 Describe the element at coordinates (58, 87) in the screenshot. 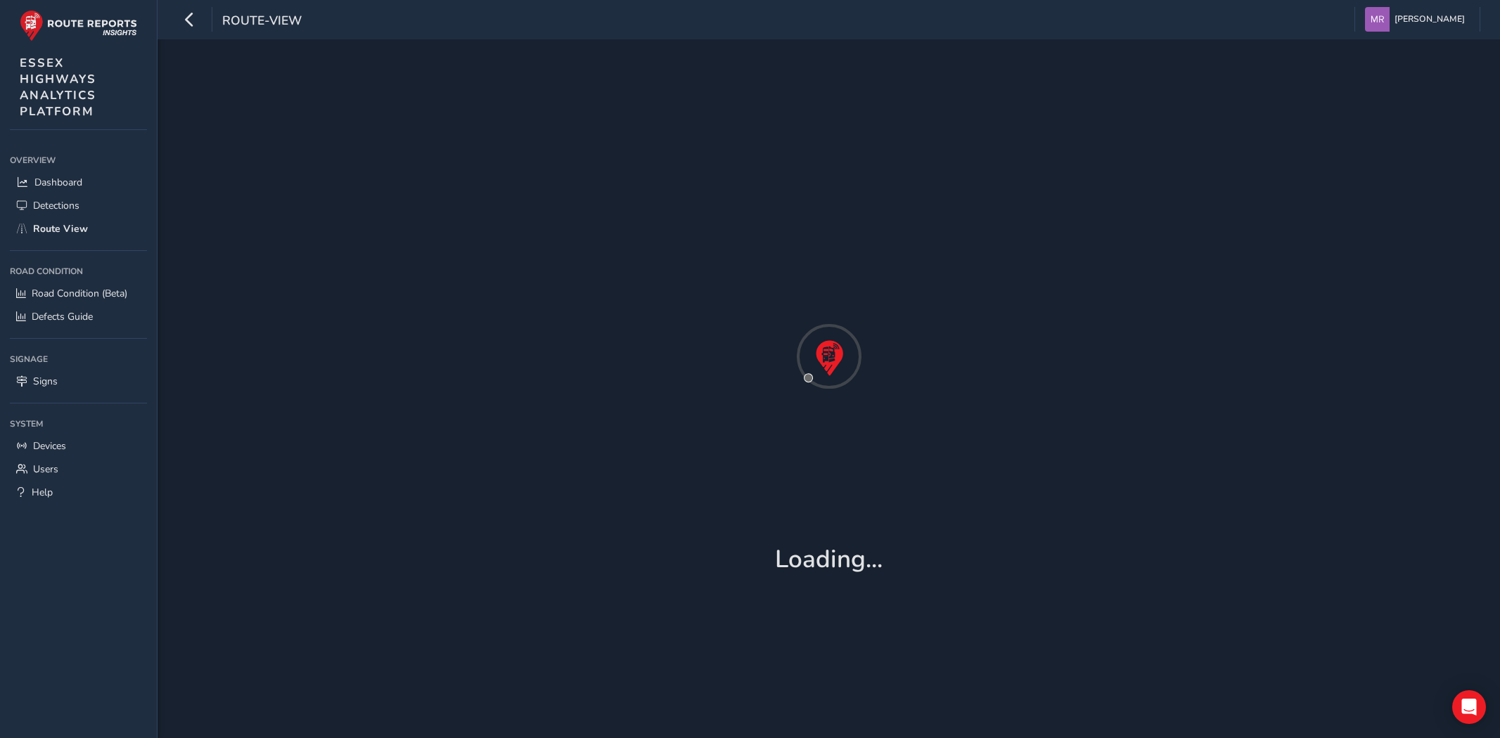

I see `span: ESSEX HIGHWAYS ANALYTICS PLATFORM` at that location.